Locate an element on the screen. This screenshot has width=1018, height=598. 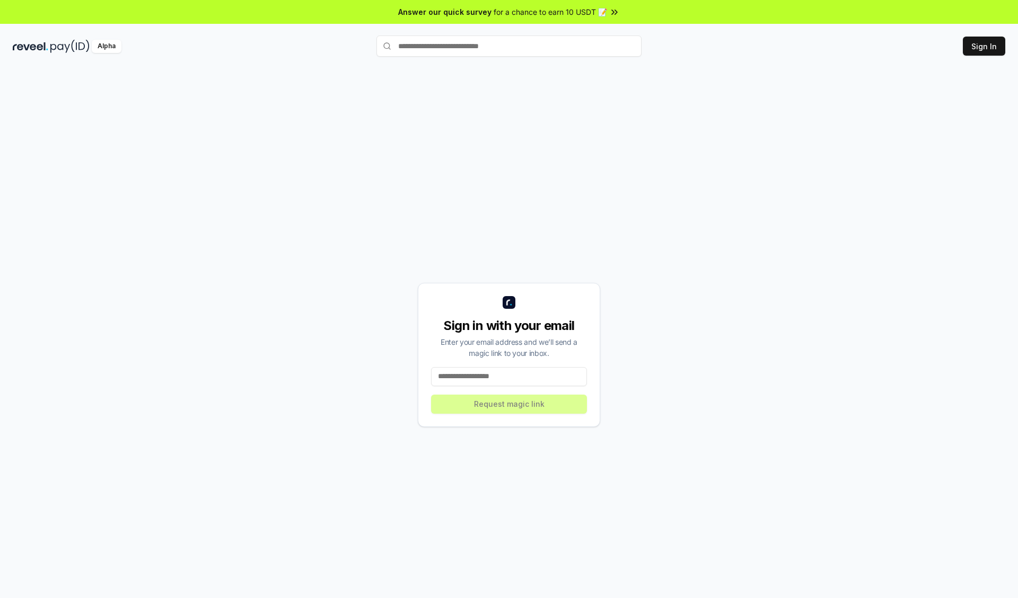
div: Enter your email address and we’ll send a magic link to your inbox. is located at coordinates (509, 348).